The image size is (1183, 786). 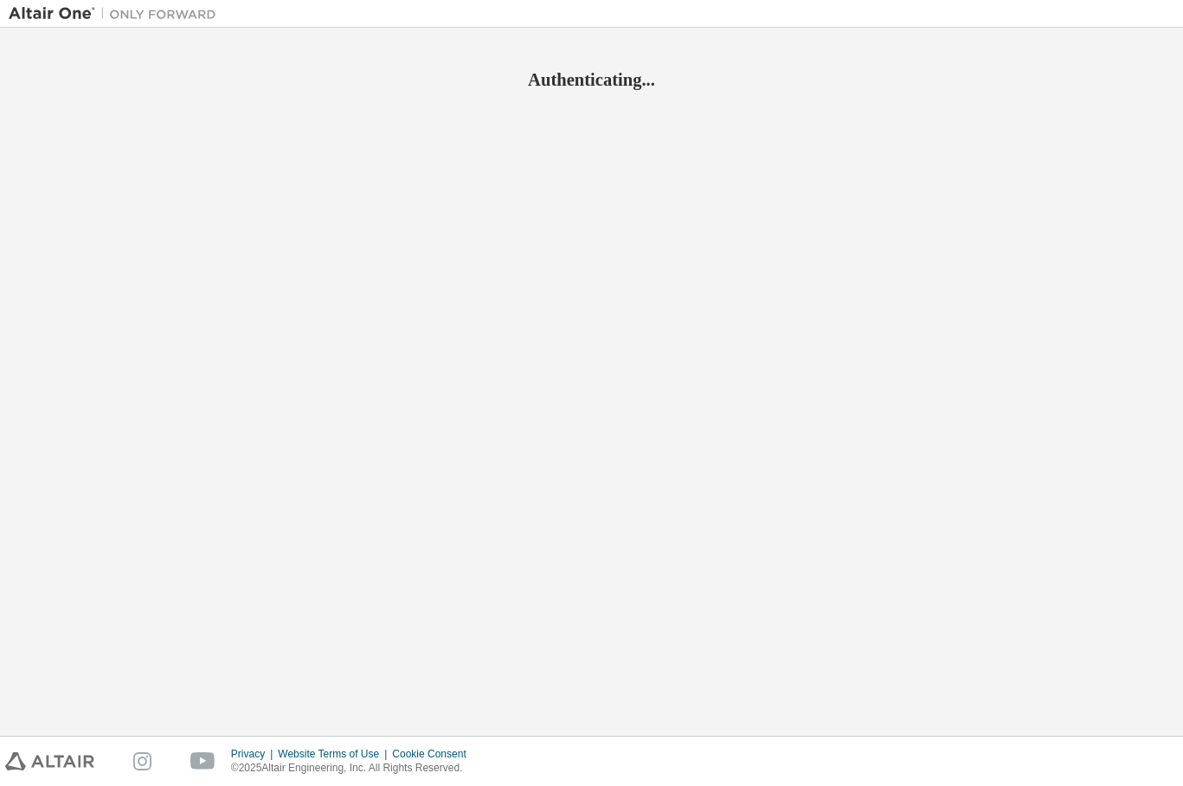 What do you see at coordinates (142, 761) in the screenshot?
I see `img: instagram.svg` at bounding box center [142, 761].